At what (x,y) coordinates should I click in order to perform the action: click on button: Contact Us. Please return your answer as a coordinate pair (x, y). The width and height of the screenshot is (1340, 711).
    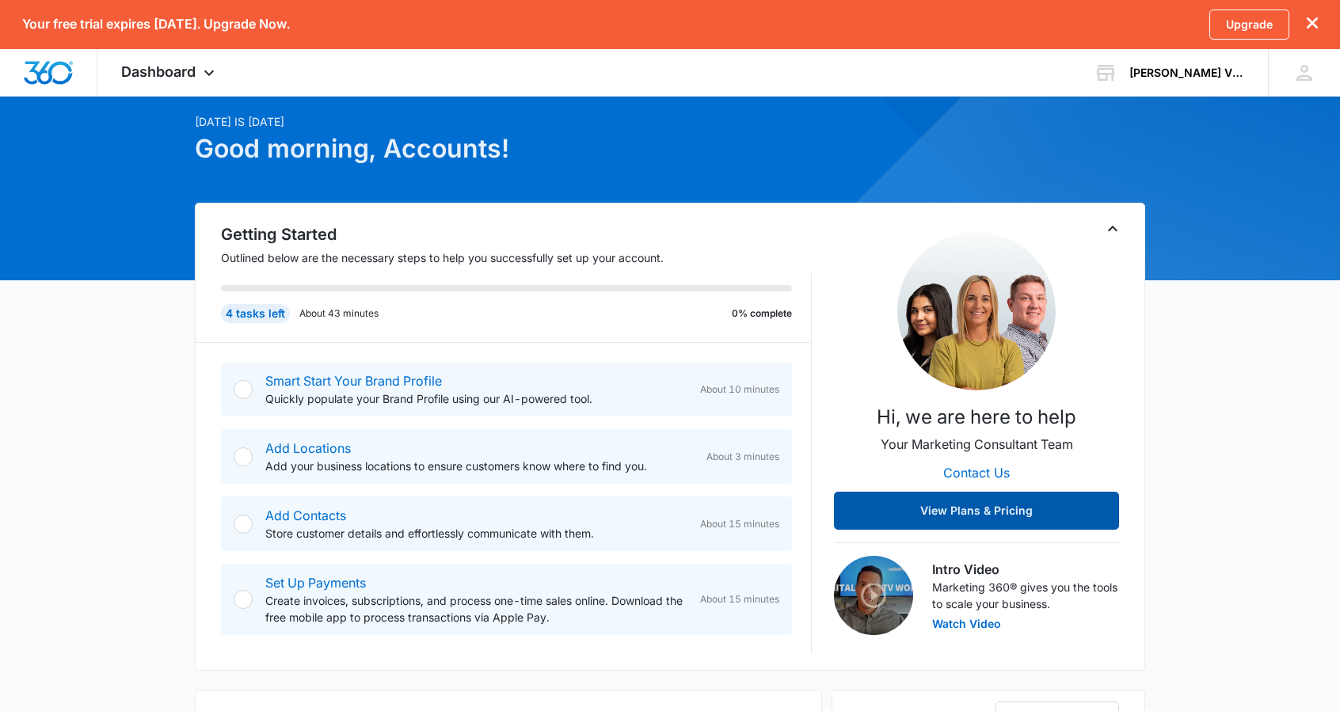
    Looking at the image, I should click on (976, 473).